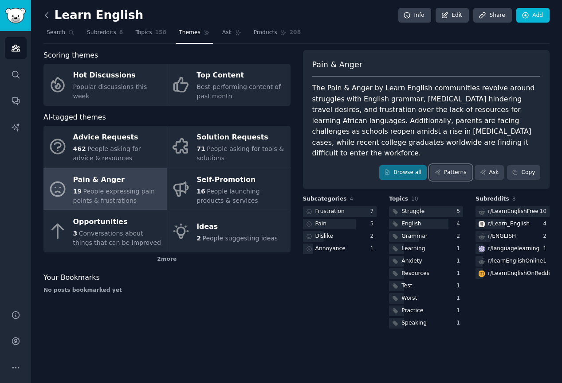 This screenshot has width=562, height=383. What do you see at coordinates (241, 180) in the screenshot?
I see `div: Self-Promotion` at bounding box center [241, 180].